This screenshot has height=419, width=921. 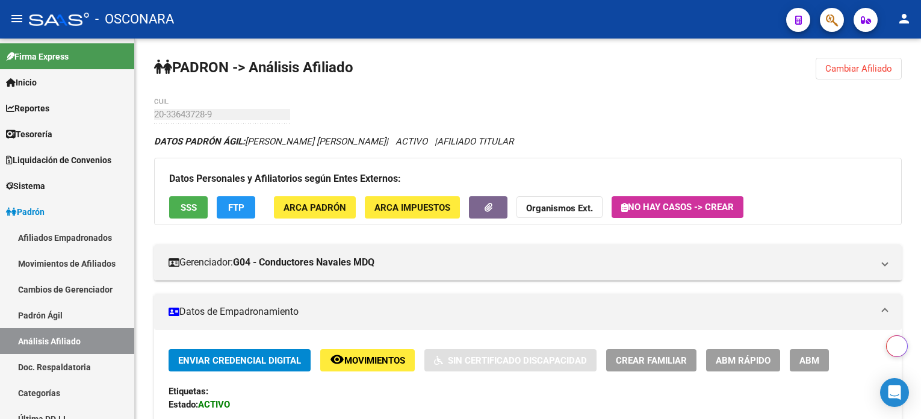 What do you see at coordinates (236, 207) in the screenshot?
I see `button: FTP` at bounding box center [236, 207].